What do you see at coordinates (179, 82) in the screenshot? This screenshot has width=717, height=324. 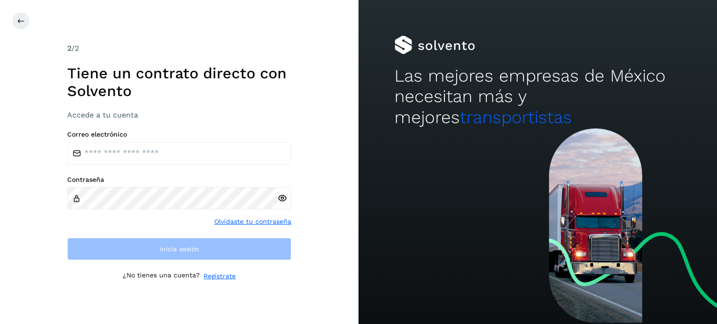 I see `h1: Tiene un contrato directo con Solvento` at bounding box center [179, 82].